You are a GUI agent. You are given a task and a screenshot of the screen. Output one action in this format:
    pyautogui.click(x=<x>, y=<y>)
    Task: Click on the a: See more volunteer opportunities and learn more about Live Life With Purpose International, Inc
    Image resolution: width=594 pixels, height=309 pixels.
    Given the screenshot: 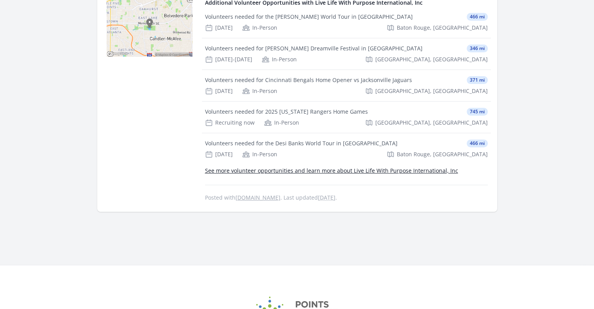 What is the action you would take?
    pyautogui.click(x=332, y=170)
    